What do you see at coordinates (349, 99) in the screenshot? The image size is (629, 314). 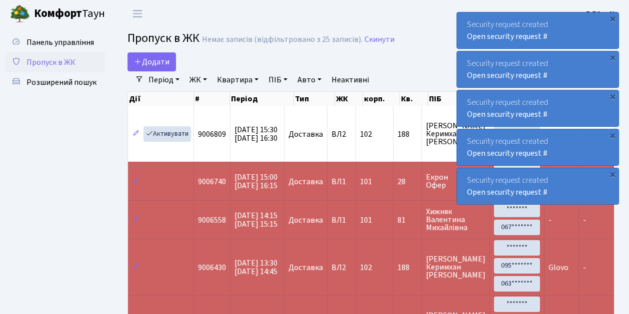 I see `th: ЖК` at bounding box center [349, 99].